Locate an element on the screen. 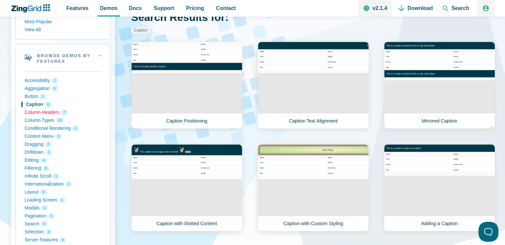 The image size is (505, 245). button: Loading Screen 1 is located at coordinates (63, 200).